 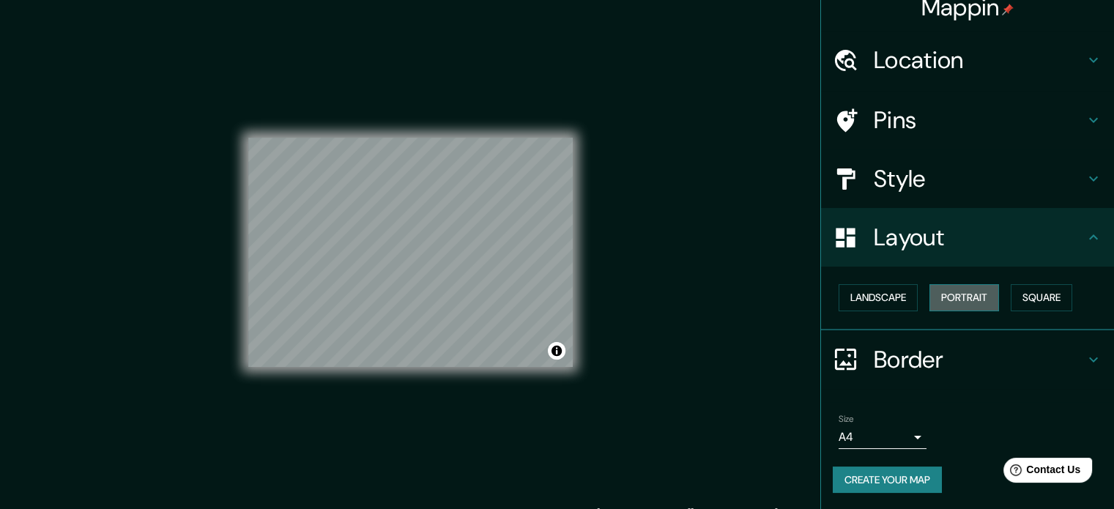 I want to click on button: Square, so click(x=1041, y=297).